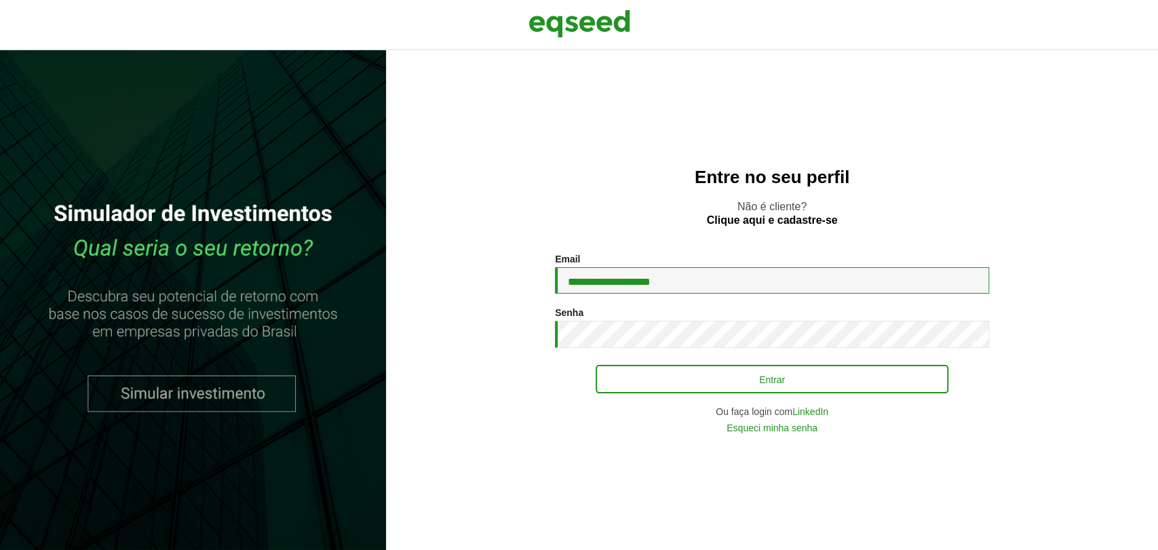 The image size is (1158, 550). Describe the element at coordinates (567, 259) in the screenshot. I see `label: Email` at that location.